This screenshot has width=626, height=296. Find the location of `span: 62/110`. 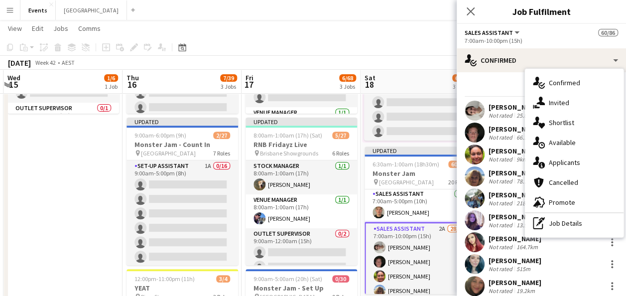

span: 62/110 is located at coordinates (463, 78).